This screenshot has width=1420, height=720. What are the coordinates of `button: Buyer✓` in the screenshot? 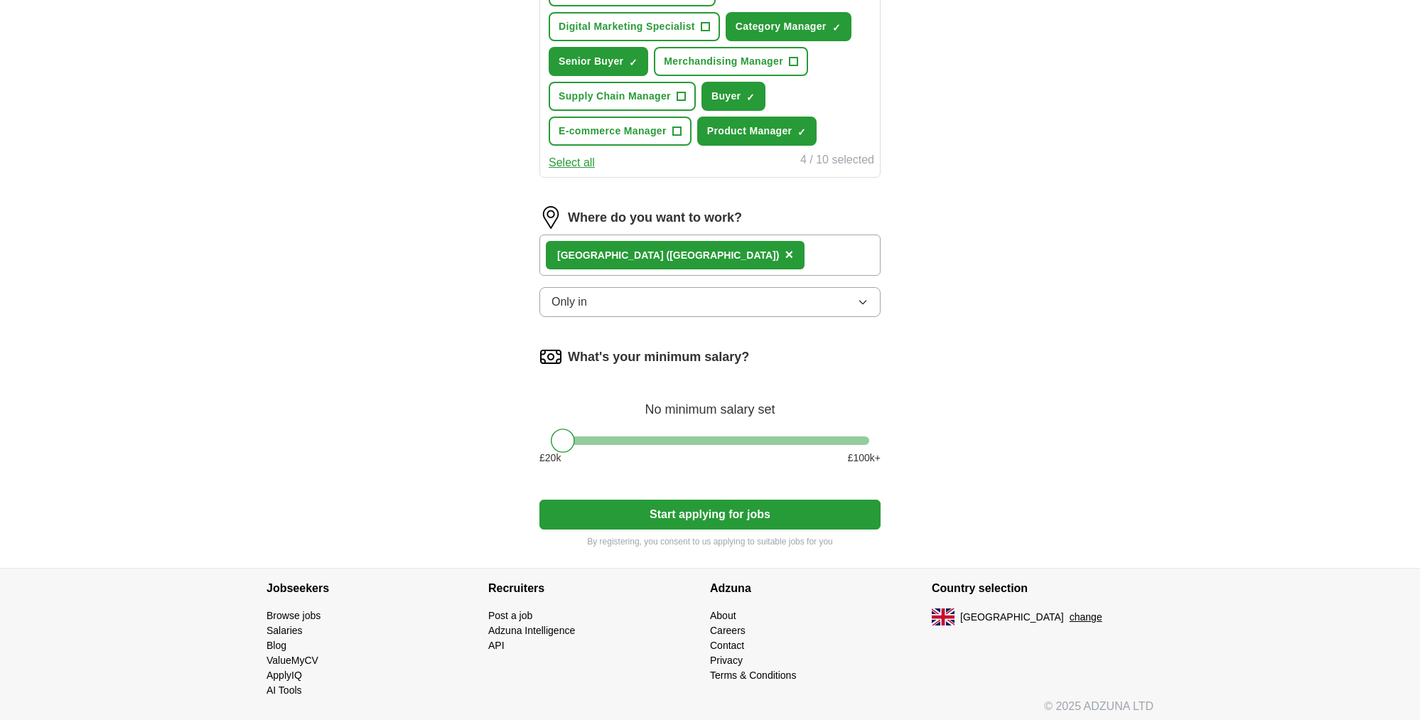 It's located at (733, 96).